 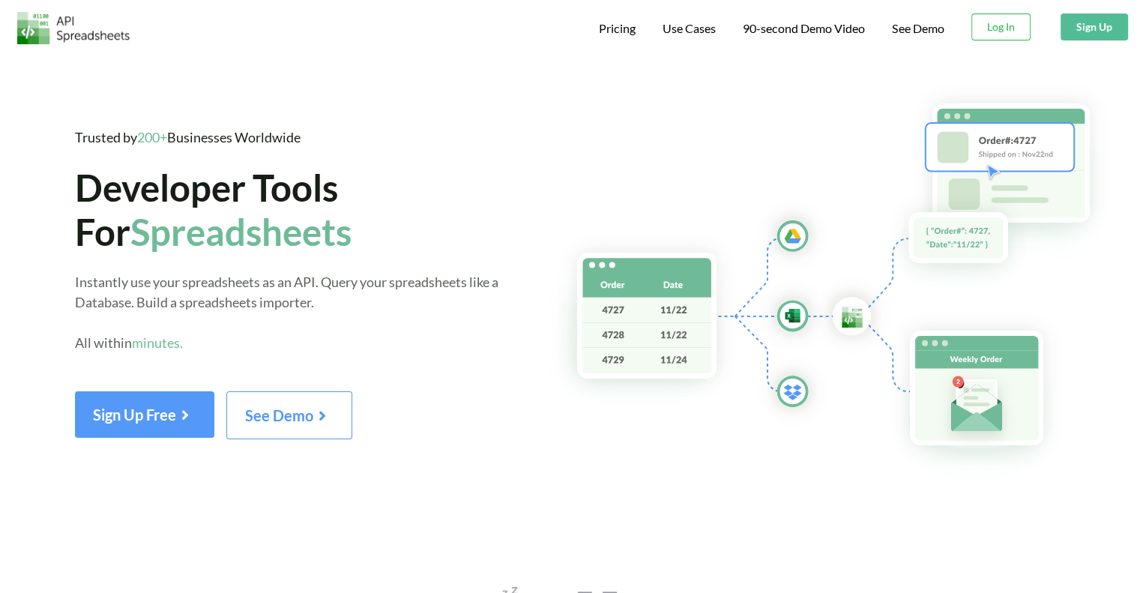 What do you see at coordinates (689, 28) in the screenshot?
I see `span: Use Cases` at bounding box center [689, 28].